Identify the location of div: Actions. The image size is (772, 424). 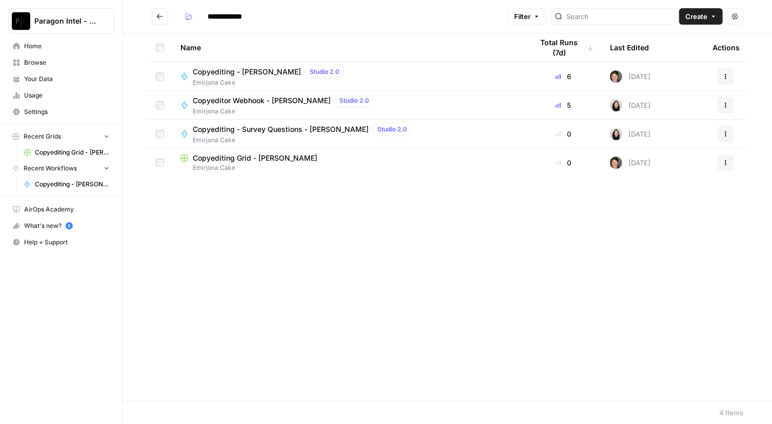
(726, 47).